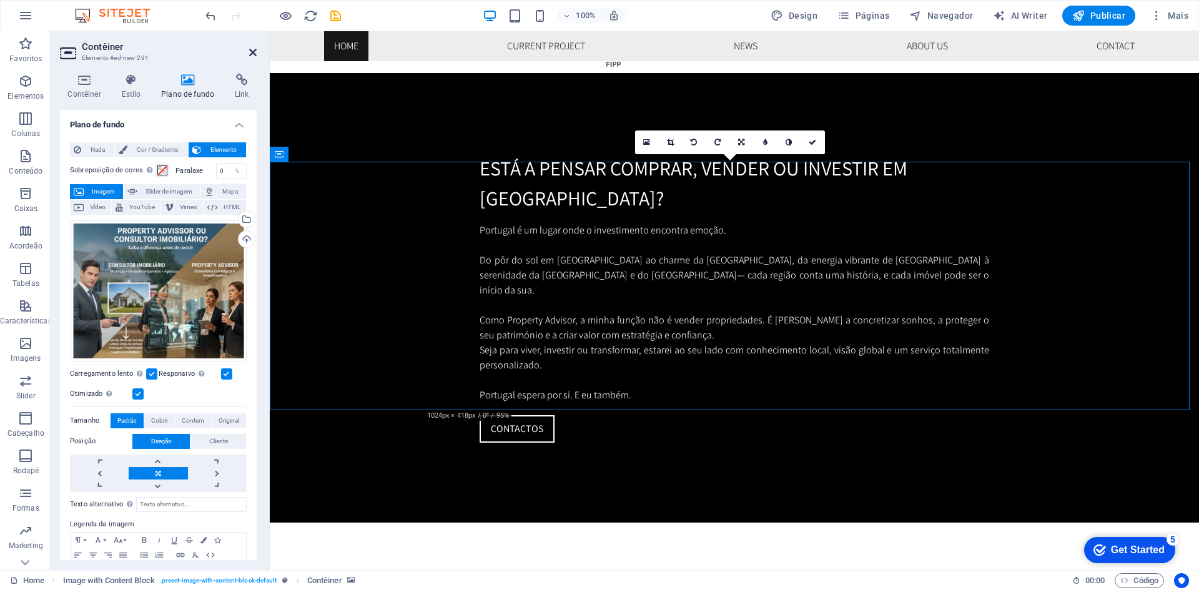 The height and width of the screenshot is (590, 1199). What do you see at coordinates (242, 87) in the screenshot?
I see `h4: Link` at bounding box center [242, 87].